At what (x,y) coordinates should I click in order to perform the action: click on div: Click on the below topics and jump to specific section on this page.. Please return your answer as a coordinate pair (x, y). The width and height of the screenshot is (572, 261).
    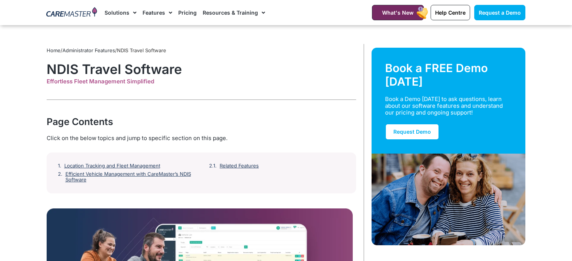
    Looking at the image, I should click on (201, 138).